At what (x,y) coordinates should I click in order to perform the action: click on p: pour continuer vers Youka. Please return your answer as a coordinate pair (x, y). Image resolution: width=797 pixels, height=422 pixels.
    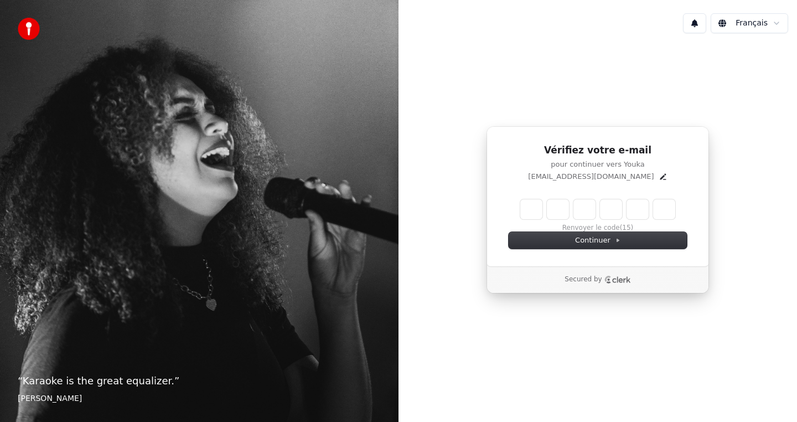
    Looking at the image, I should click on (598, 164).